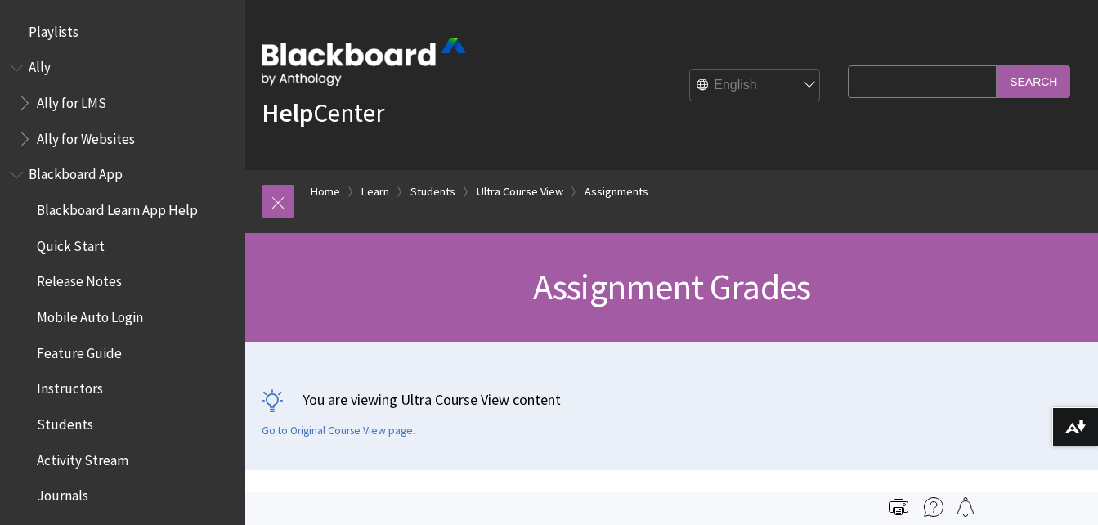  Describe the element at coordinates (339, 431) in the screenshot. I see `a: Go to Original Course View page.` at that location.